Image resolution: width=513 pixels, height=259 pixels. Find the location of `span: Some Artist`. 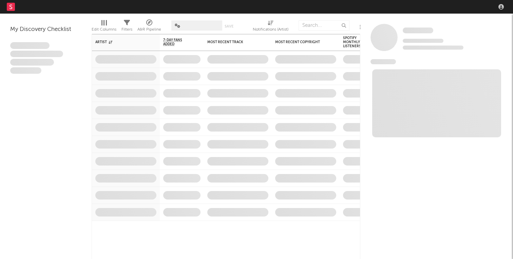

span: Some Artist is located at coordinates (418, 30).